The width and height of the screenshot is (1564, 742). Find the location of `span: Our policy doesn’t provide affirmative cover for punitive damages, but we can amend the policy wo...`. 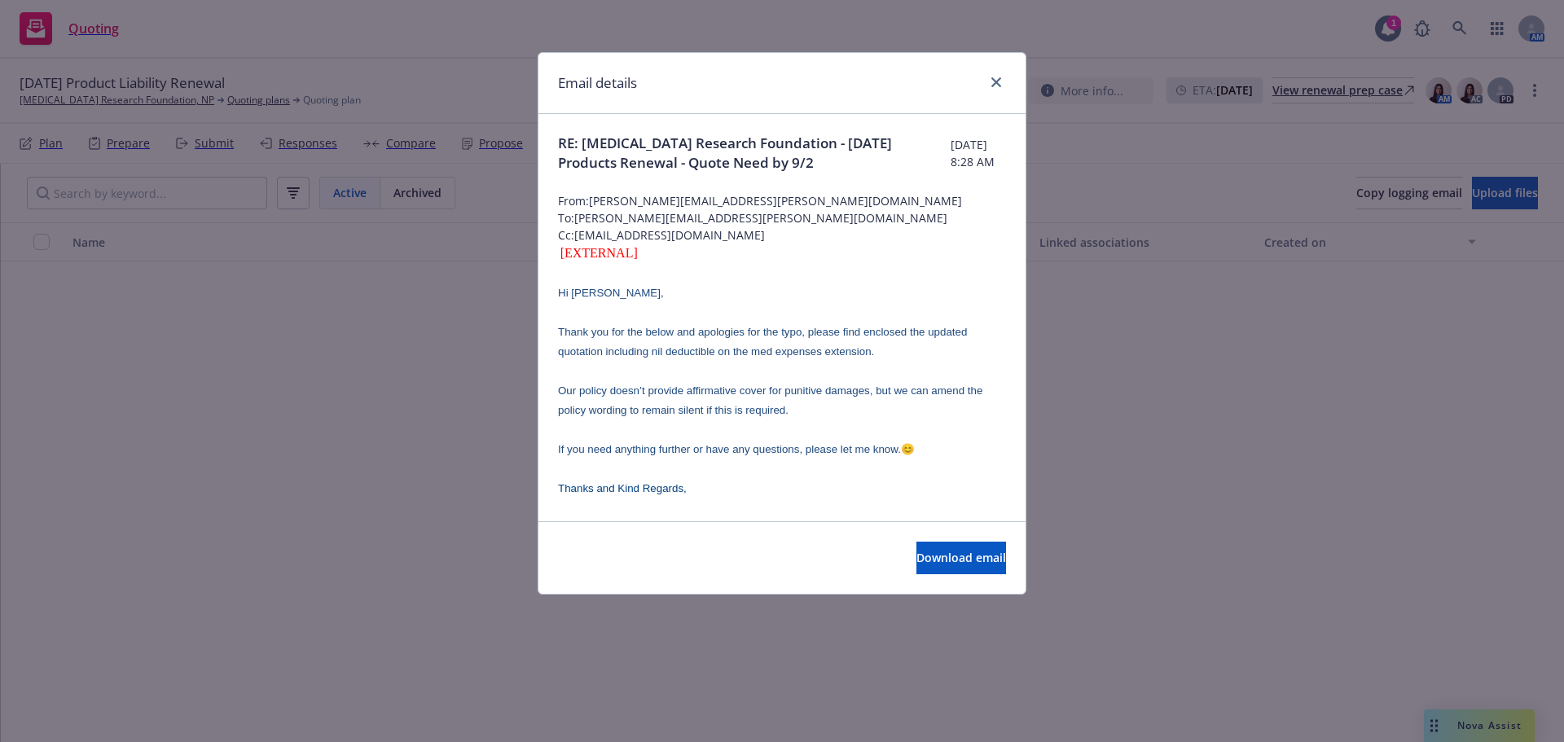

span: Our policy doesn’t provide affirmative cover for punitive damages, but we can amend the policy wo... is located at coordinates (770, 400).